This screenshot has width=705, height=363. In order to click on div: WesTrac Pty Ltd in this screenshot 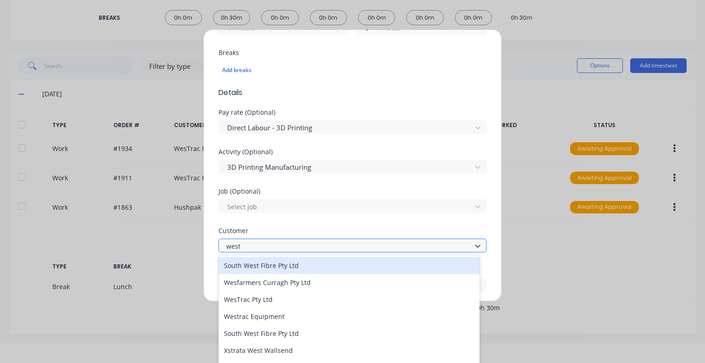, I will do `click(349, 299)`.